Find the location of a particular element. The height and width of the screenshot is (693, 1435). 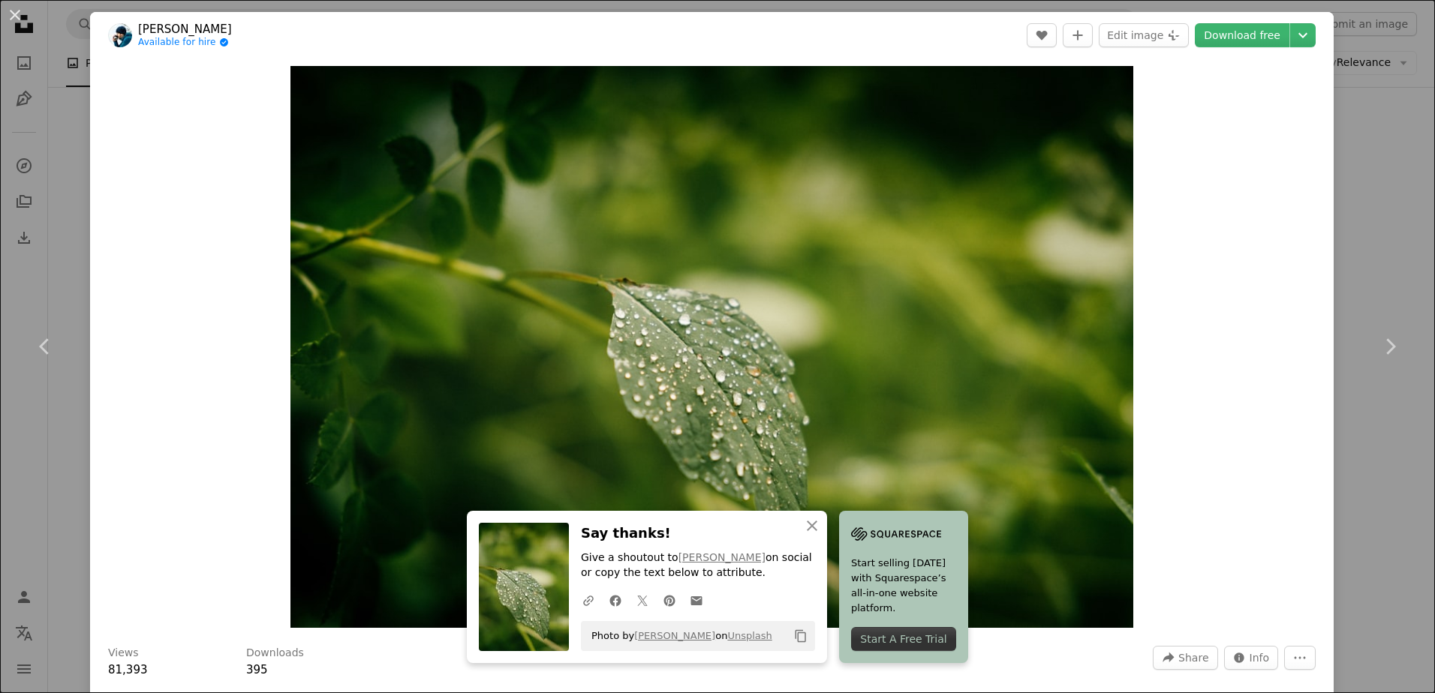

button: Choose download size is located at coordinates (1303, 35).